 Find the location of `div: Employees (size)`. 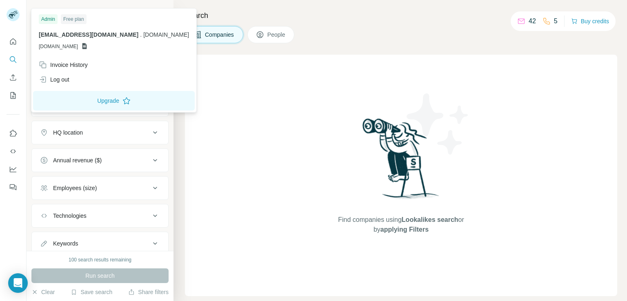

div: Employees (size) is located at coordinates (75, 188).